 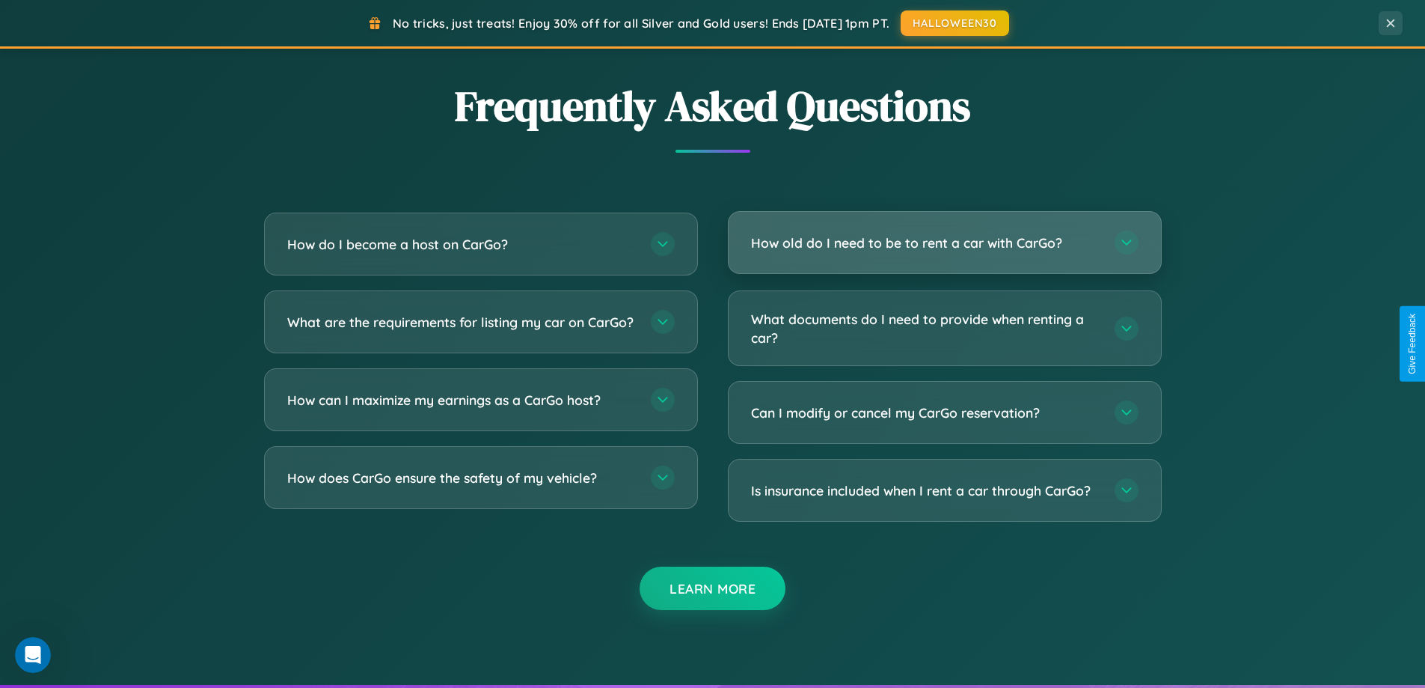 I want to click on div: Give Feedback, so click(x=1413, y=343).